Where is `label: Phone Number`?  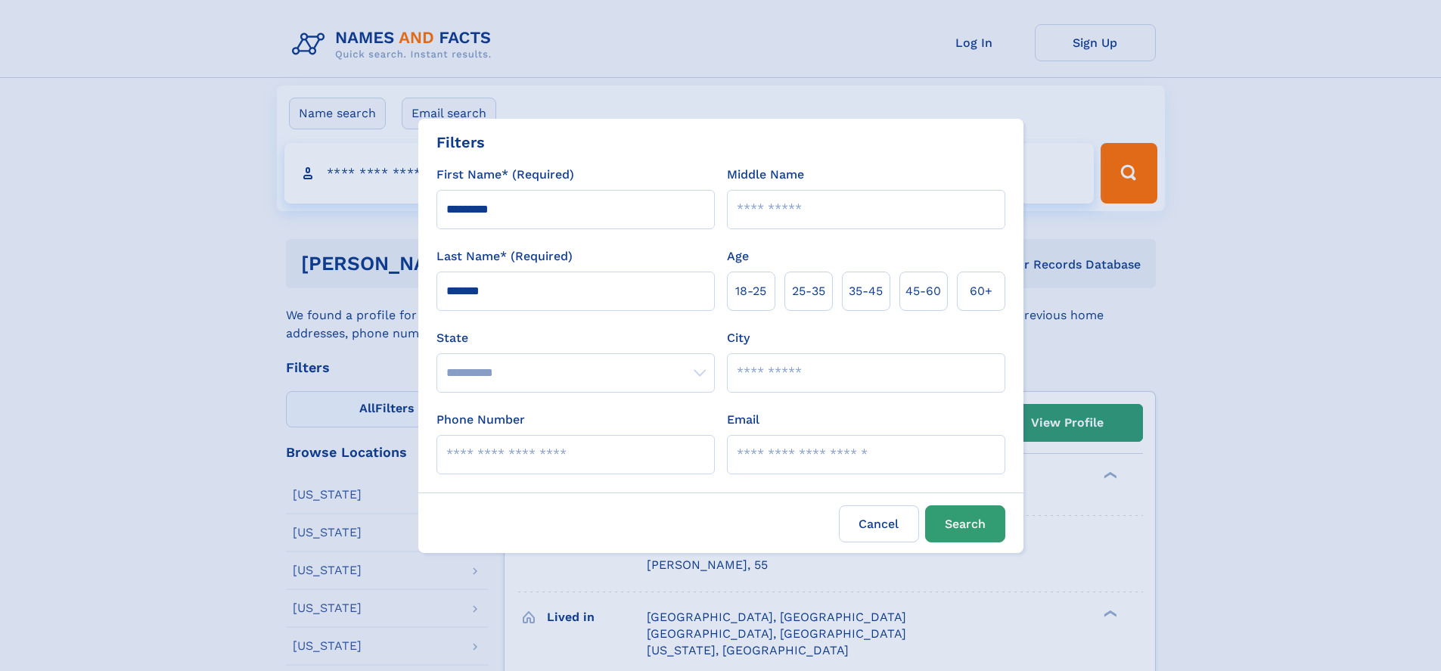
label: Phone Number is located at coordinates (480, 420).